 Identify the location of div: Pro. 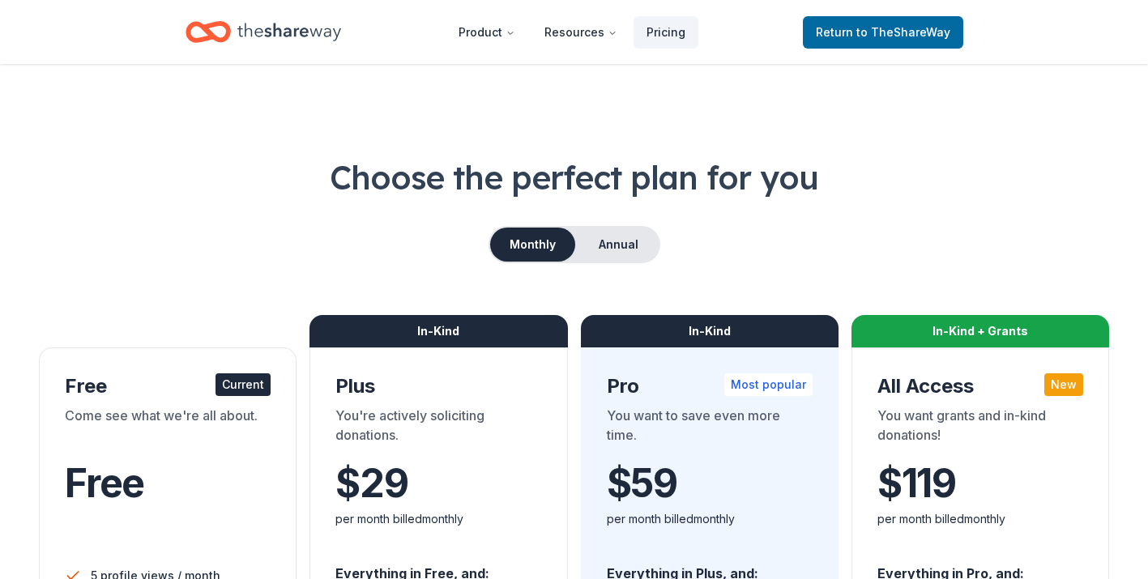
(710, 386).